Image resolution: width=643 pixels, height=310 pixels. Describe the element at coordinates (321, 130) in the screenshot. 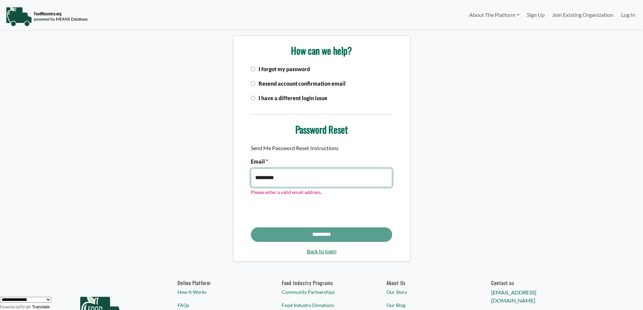

I see `h3: Password Reset` at that location.